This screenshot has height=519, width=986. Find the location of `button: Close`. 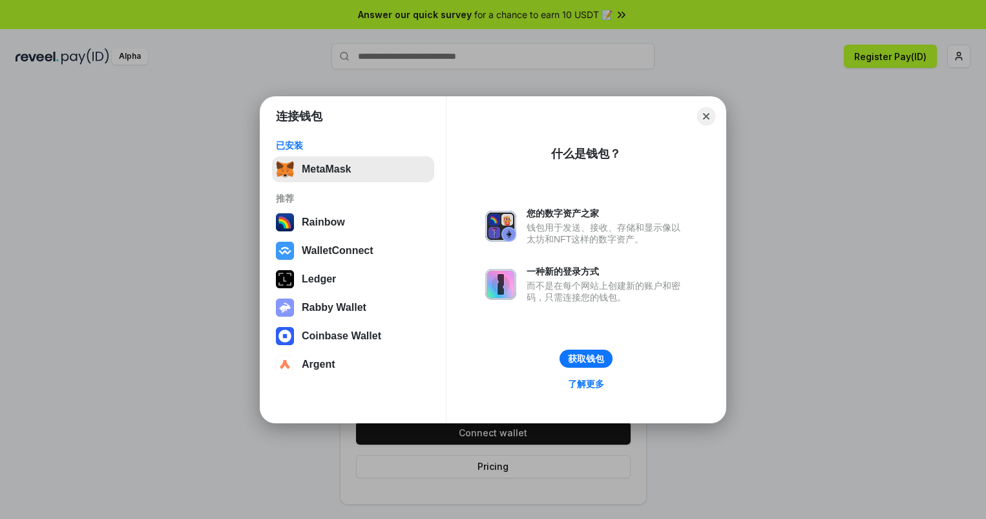

button: Close is located at coordinates (706, 116).